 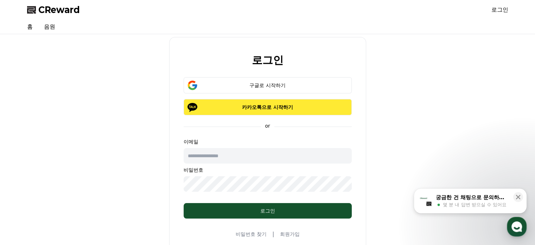 I want to click on span: 설정, so click(x=113, y=200).